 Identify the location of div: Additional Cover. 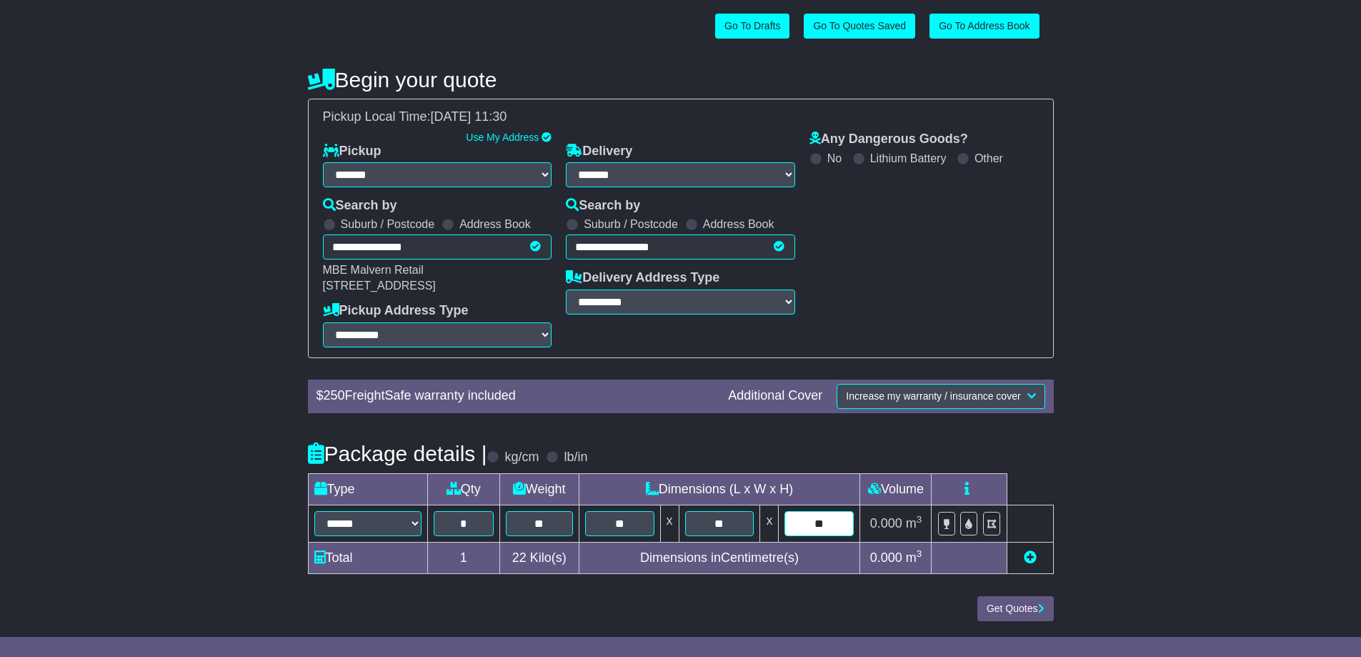
(775, 396).